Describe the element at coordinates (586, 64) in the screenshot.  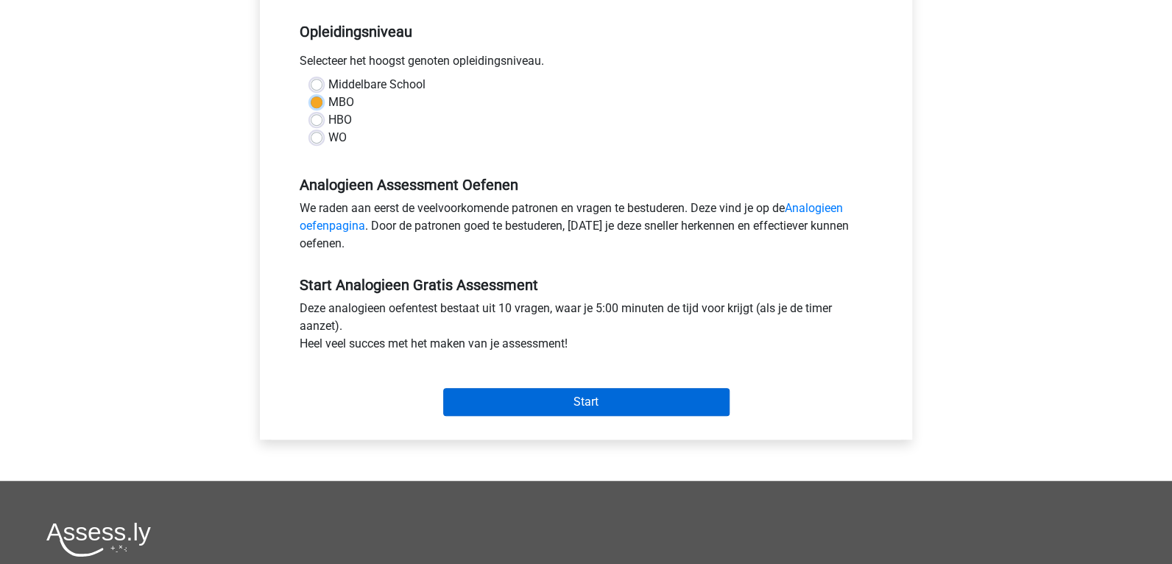
I see `div: Selecteer het hoogst genoten opleidingsniveau.` at that location.